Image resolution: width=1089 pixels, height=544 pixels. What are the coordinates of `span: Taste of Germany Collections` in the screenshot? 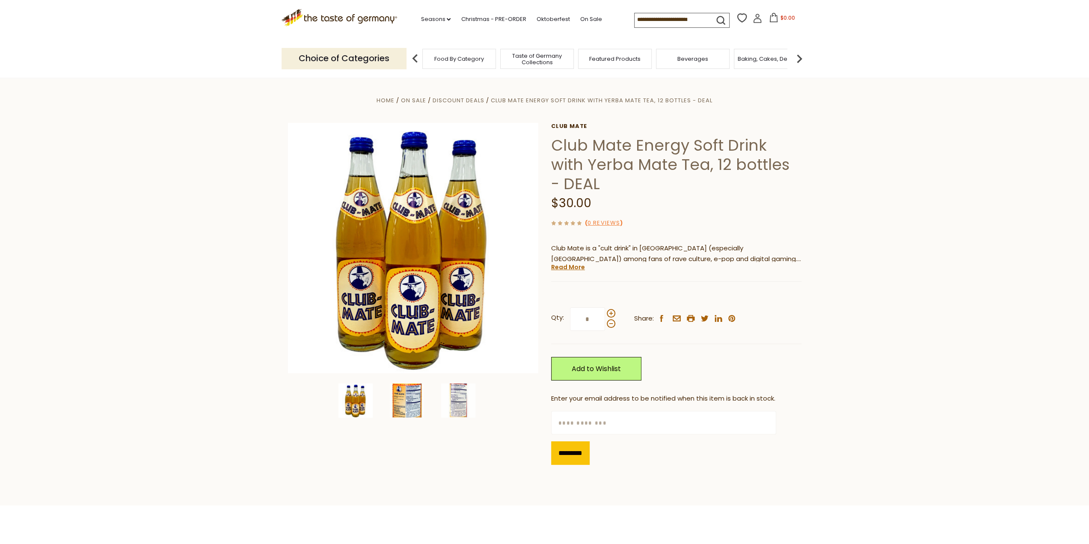 It's located at (537, 59).